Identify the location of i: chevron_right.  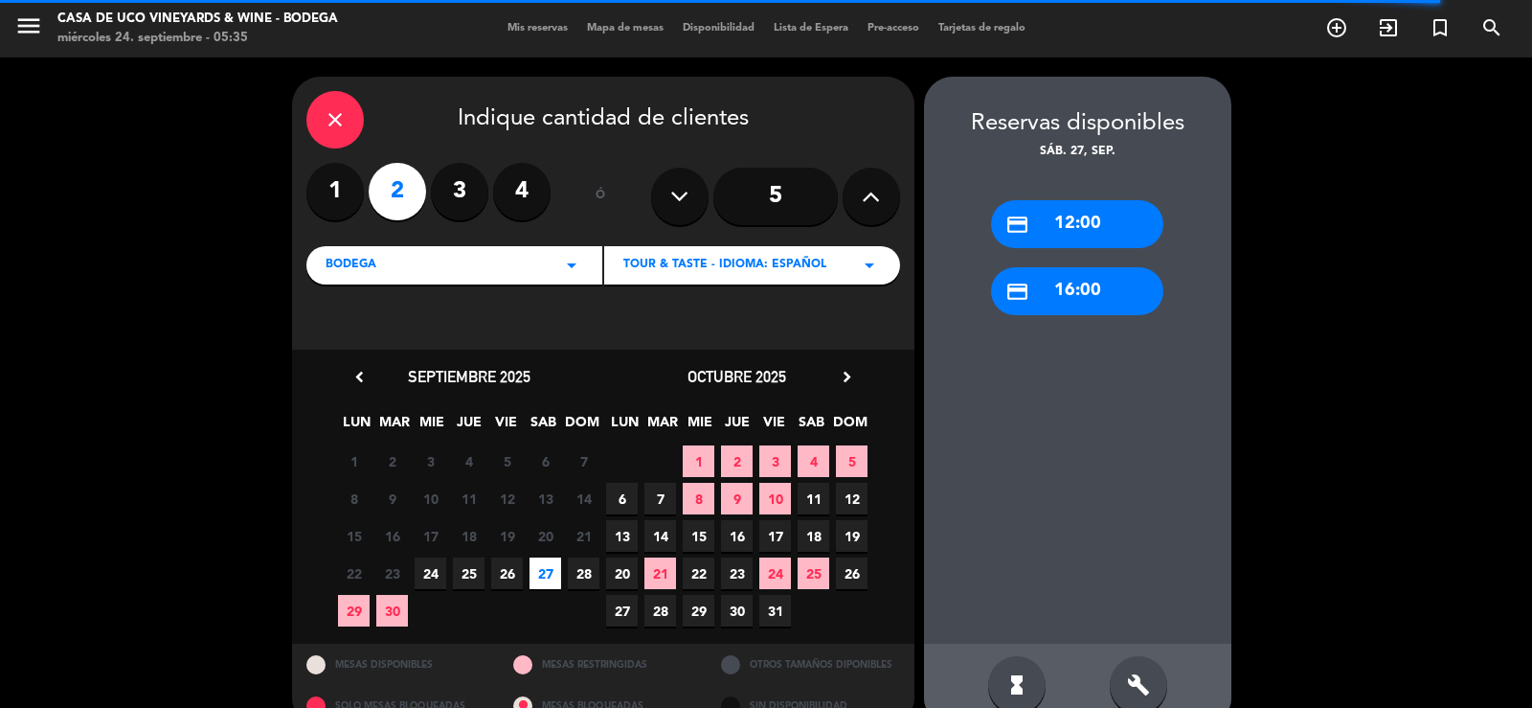
(847, 376).